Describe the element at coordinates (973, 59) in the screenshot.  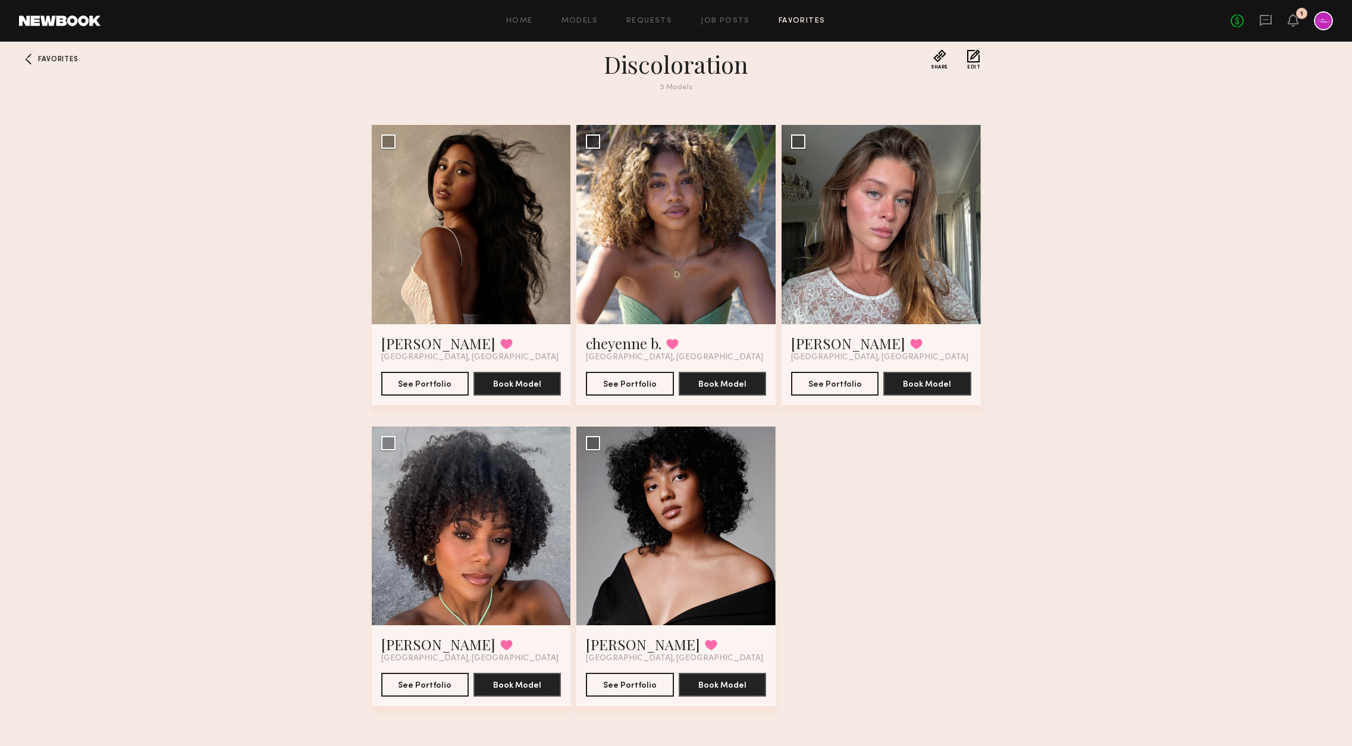
I see `button: Edit` at that location.